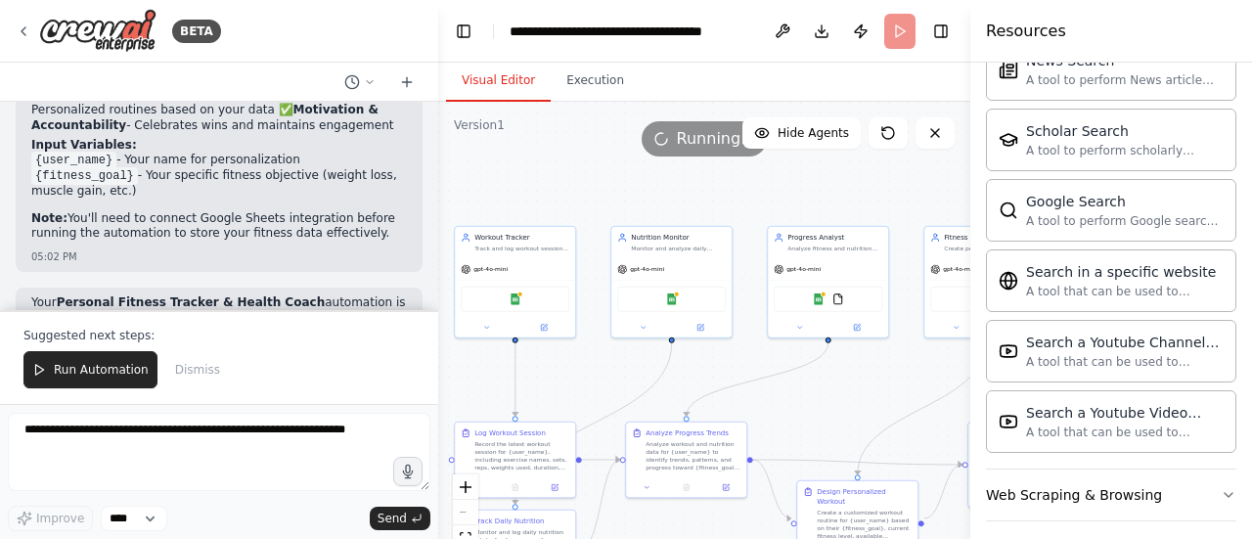 The image size is (1252, 539). Describe the element at coordinates (392, 518) in the screenshot. I see `span: Send` at that location.